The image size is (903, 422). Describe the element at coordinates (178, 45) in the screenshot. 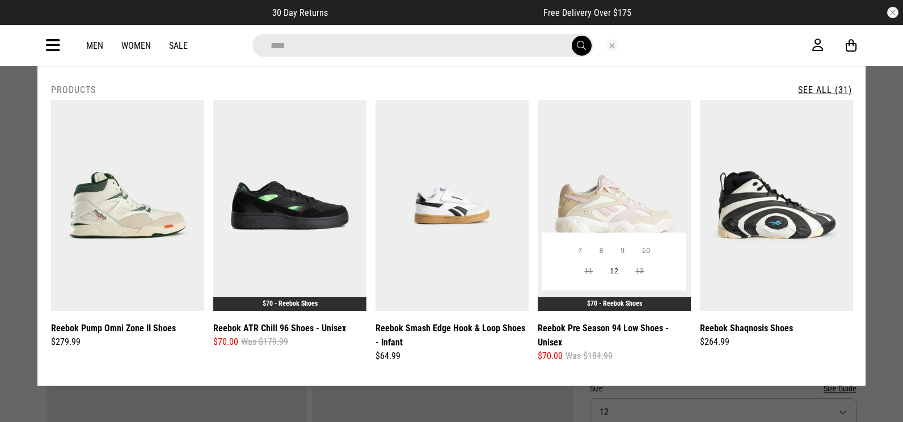

I see `a: Sale` at that location.